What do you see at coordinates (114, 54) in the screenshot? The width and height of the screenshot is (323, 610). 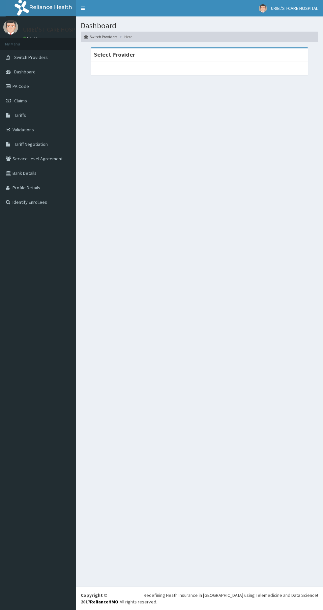 I see `strong: Select Provider` at bounding box center [114, 54].